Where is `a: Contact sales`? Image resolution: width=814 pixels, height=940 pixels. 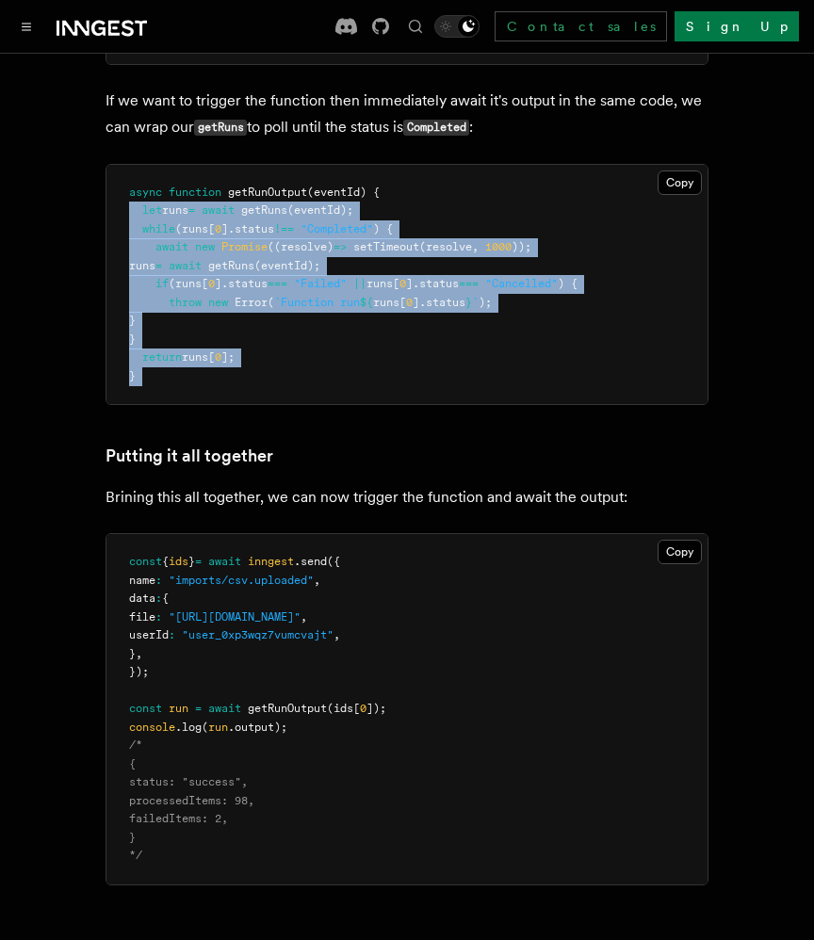
a: Contact sales is located at coordinates (580, 26).